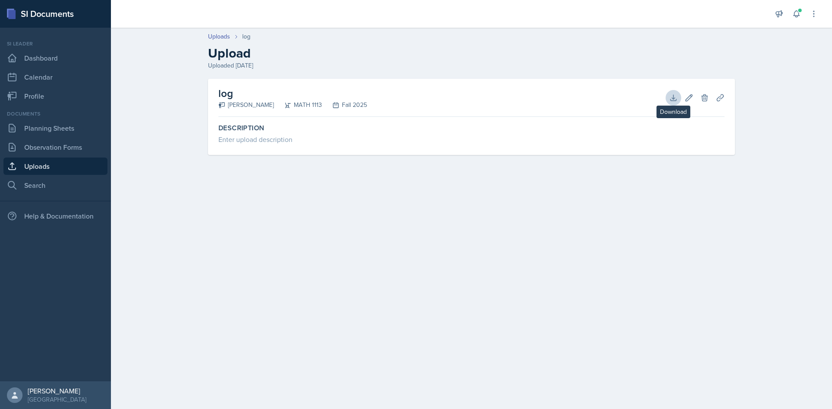  What do you see at coordinates (292, 94) in the screenshot?
I see `h2: log` at bounding box center [292, 94].